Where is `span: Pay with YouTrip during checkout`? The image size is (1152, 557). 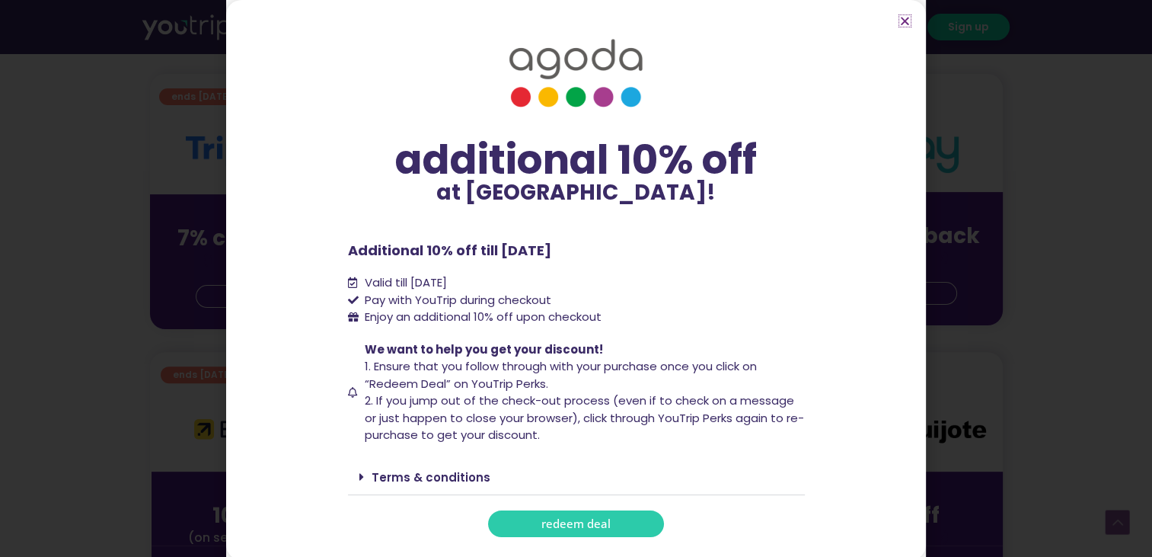
span: Pay with YouTrip during checkout is located at coordinates (456, 300).